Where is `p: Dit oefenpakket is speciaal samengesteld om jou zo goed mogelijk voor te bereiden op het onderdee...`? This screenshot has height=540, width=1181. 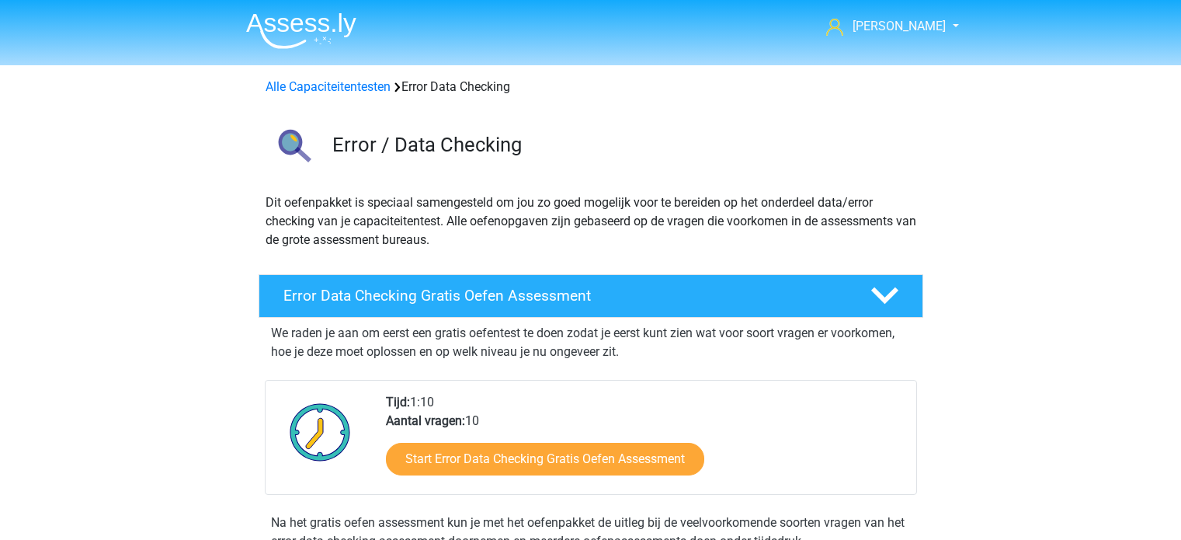
p: Dit oefenpakket is speciaal samengesteld om jou zo goed mogelijk voor te bereiden op het onderdee... is located at coordinates (591, 221).